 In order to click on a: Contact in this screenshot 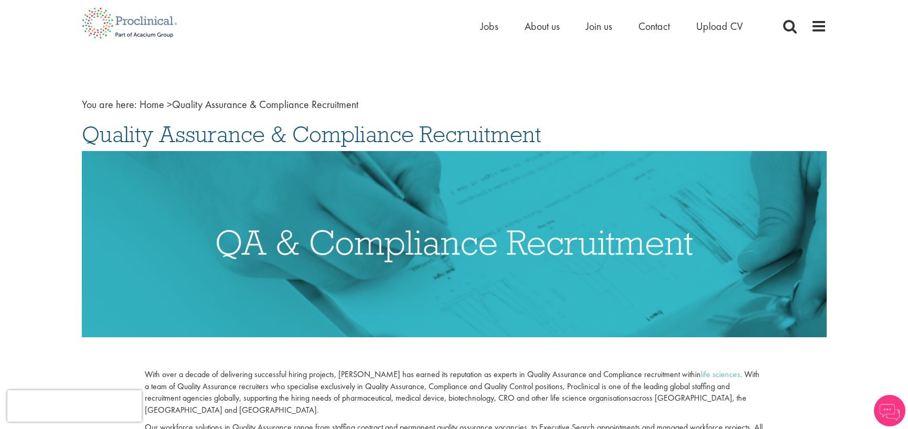, I will do `click(654, 26)`.